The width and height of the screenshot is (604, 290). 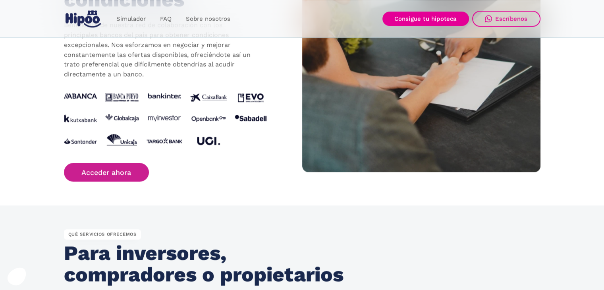 What do you see at coordinates (206, 264) in the screenshot?
I see `h2: Para inversores, compradores o propietarios` at bounding box center [206, 264].